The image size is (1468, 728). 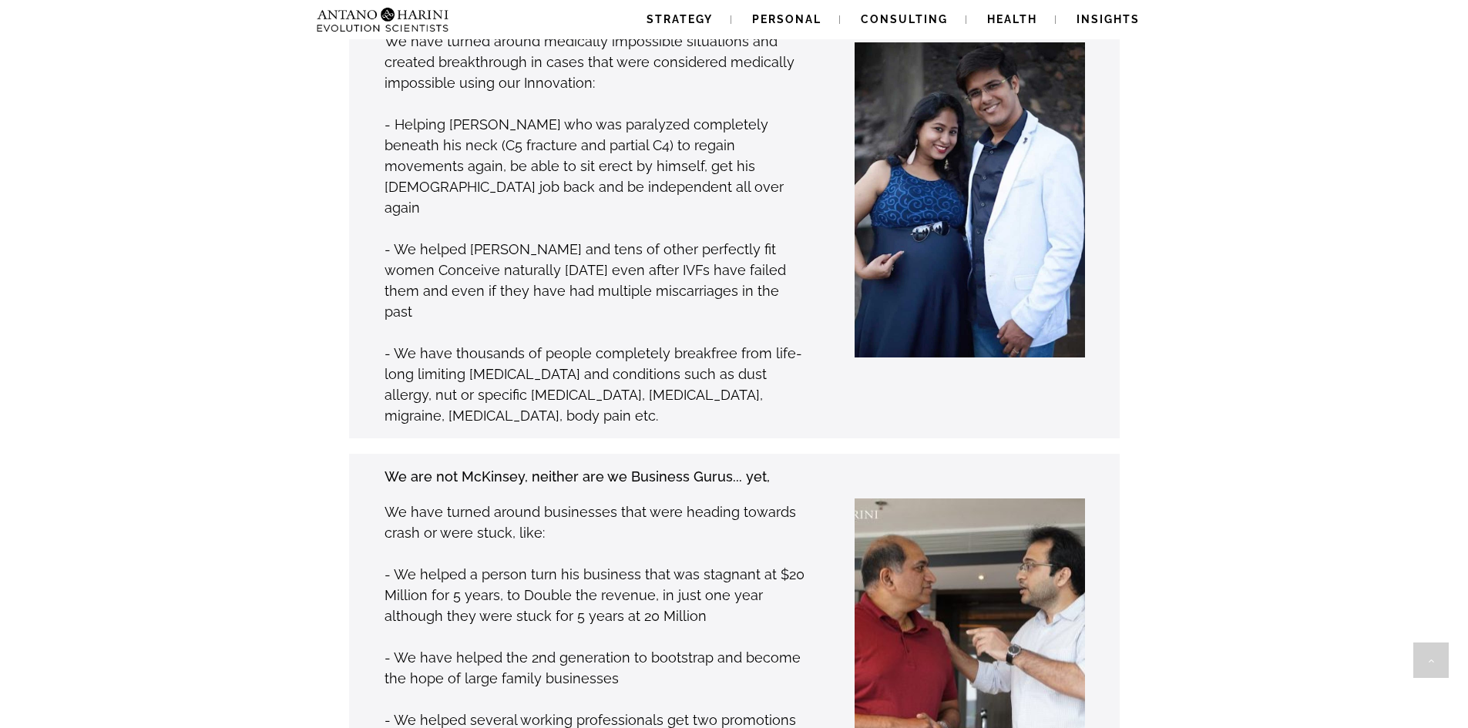 I want to click on span: Consulting, so click(x=904, y=19).